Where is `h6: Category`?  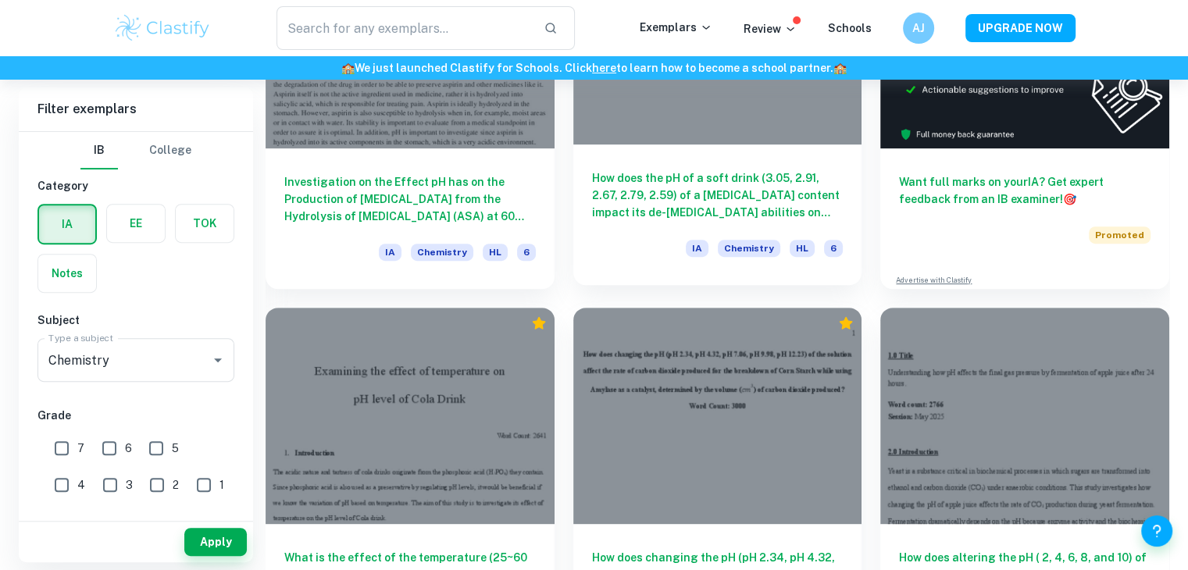
h6: Category is located at coordinates (136, 186).